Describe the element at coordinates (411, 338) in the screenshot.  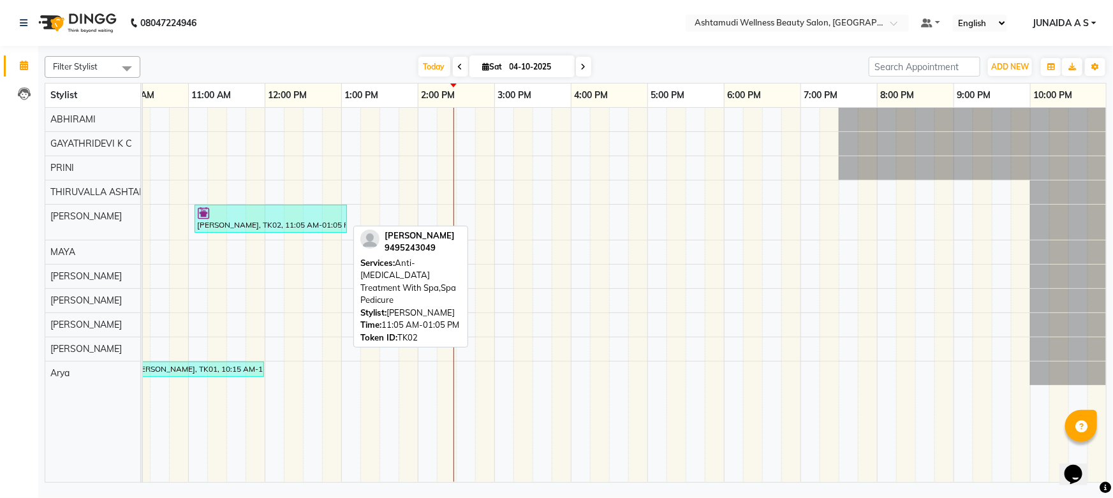
I see `div: TK02` at that location.